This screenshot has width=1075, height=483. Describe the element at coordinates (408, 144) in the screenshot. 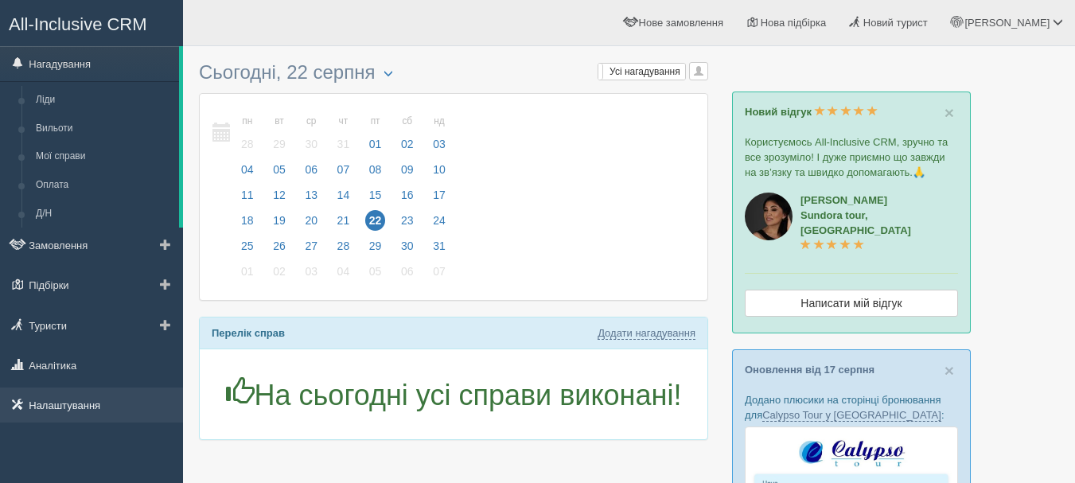

I see `span: 02` at that location.